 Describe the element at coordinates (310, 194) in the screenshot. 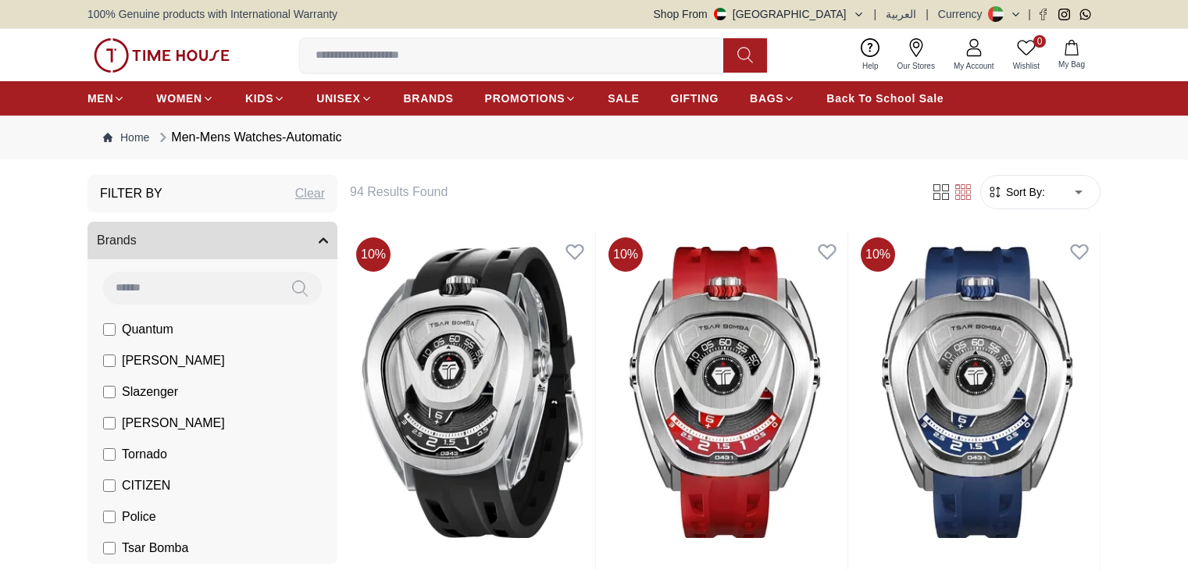

I see `div: Clear` at that location.